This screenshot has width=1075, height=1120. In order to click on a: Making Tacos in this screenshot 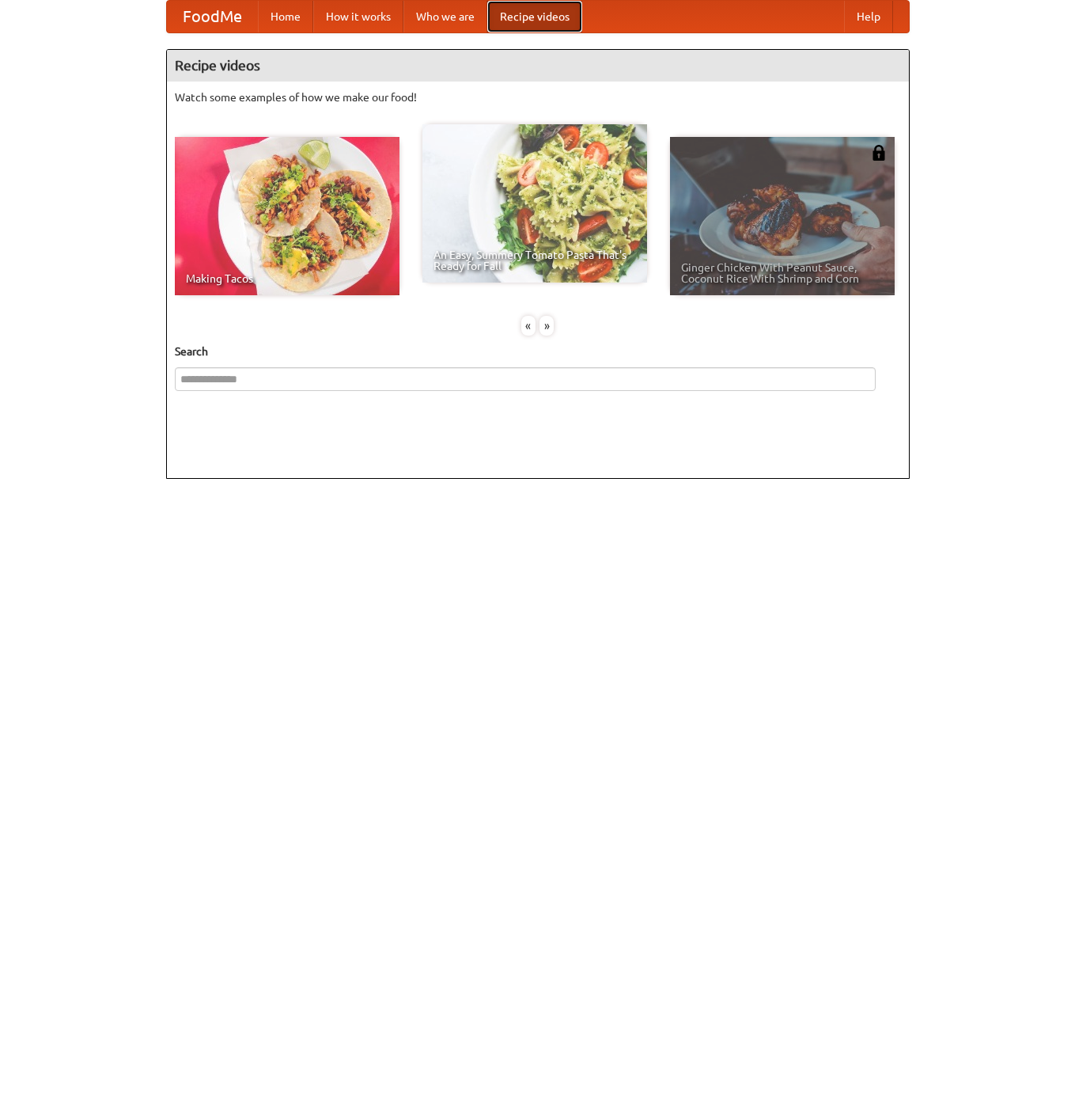, I will do `click(287, 216)`.